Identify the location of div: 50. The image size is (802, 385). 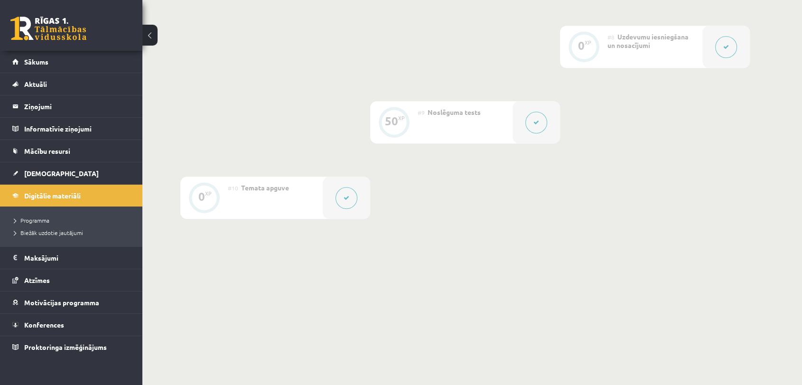
(392, 121).